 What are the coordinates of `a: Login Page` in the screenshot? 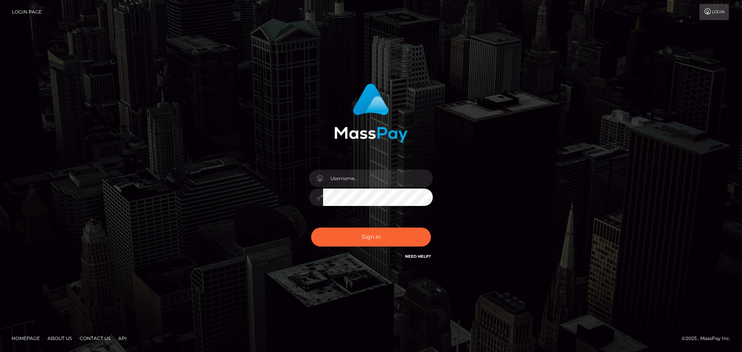 It's located at (27, 12).